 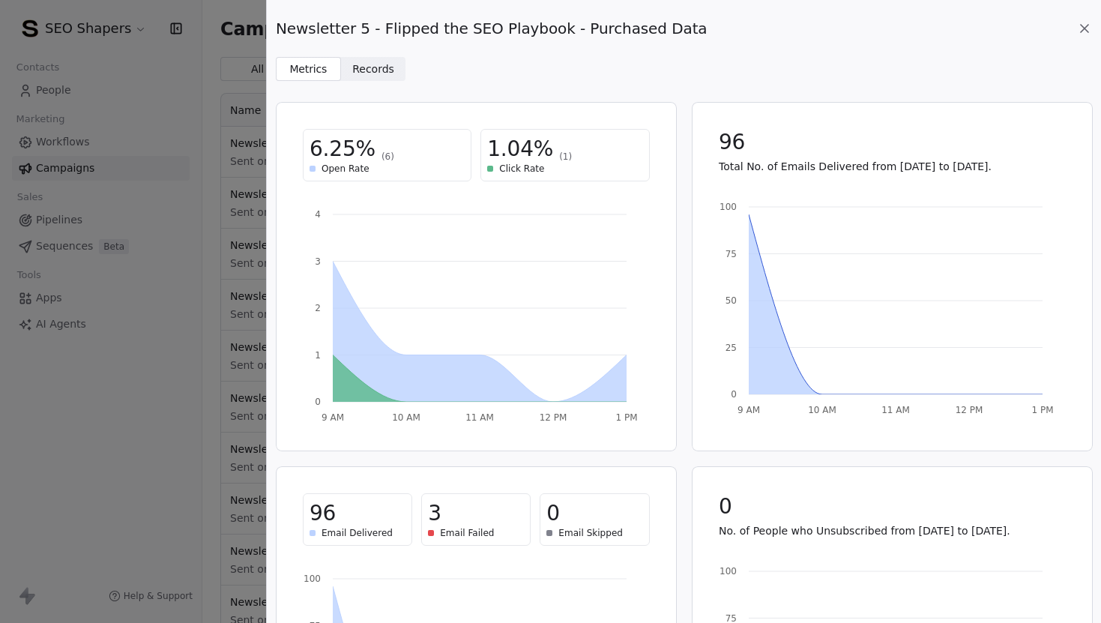 What do you see at coordinates (522, 169) in the screenshot?
I see `span: Click Rate` at bounding box center [522, 169].